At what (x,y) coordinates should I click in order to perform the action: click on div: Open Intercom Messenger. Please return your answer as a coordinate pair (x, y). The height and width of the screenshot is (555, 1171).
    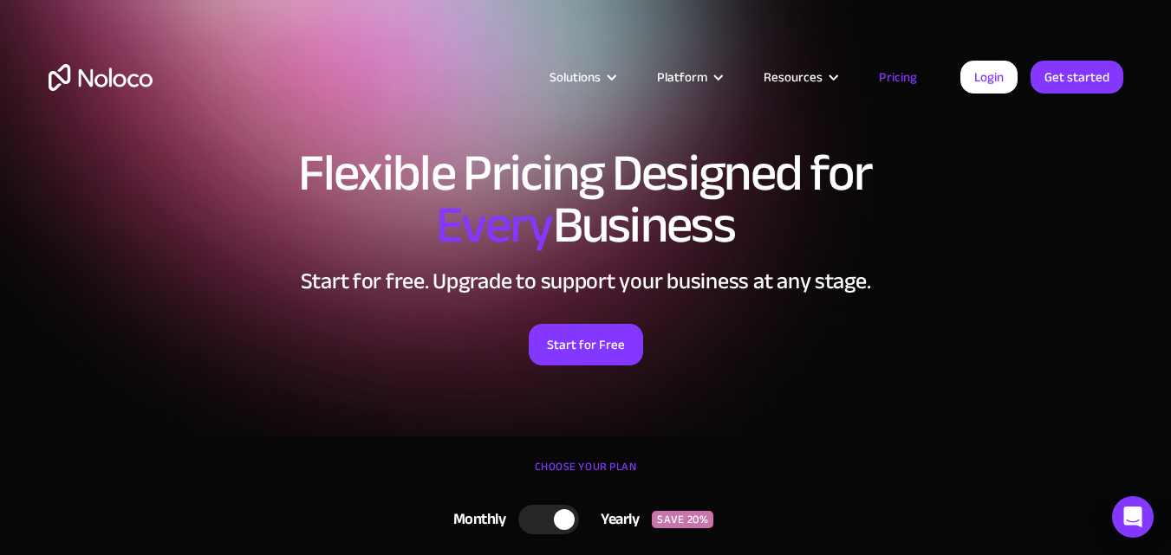
    Looking at the image, I should click on (1133, 517).